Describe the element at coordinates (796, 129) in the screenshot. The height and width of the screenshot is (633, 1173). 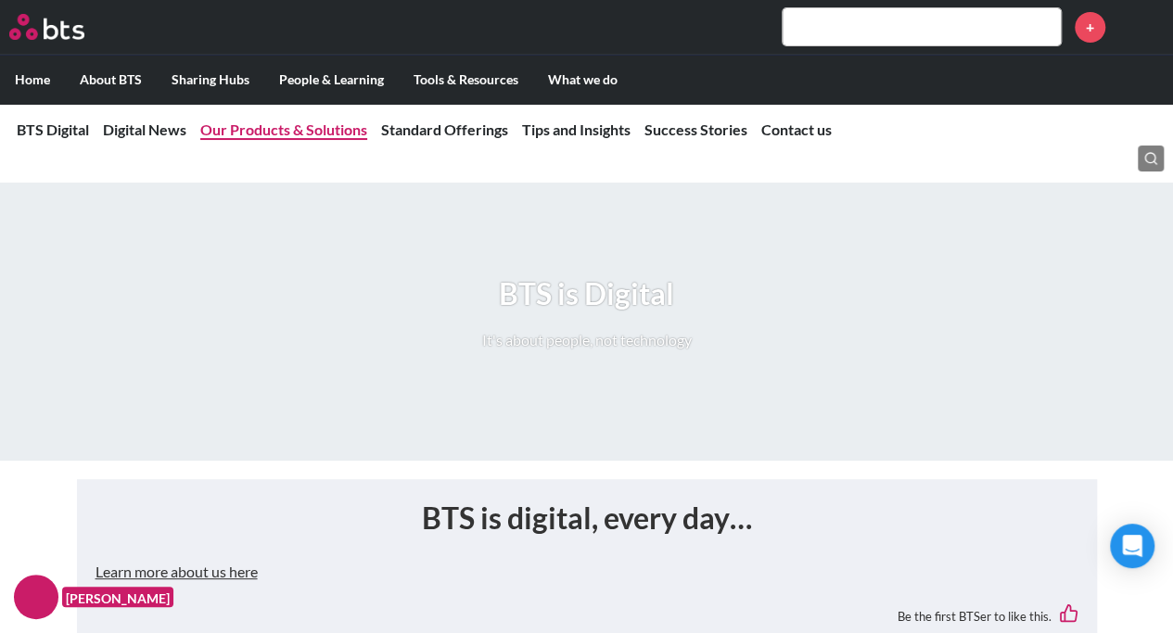
I see `a: Contact us` at that location.